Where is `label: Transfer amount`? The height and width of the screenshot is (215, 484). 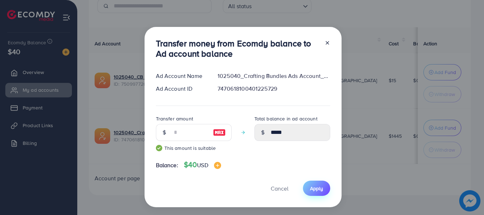 label: Transfer amount is located at coordinates (174, 119).